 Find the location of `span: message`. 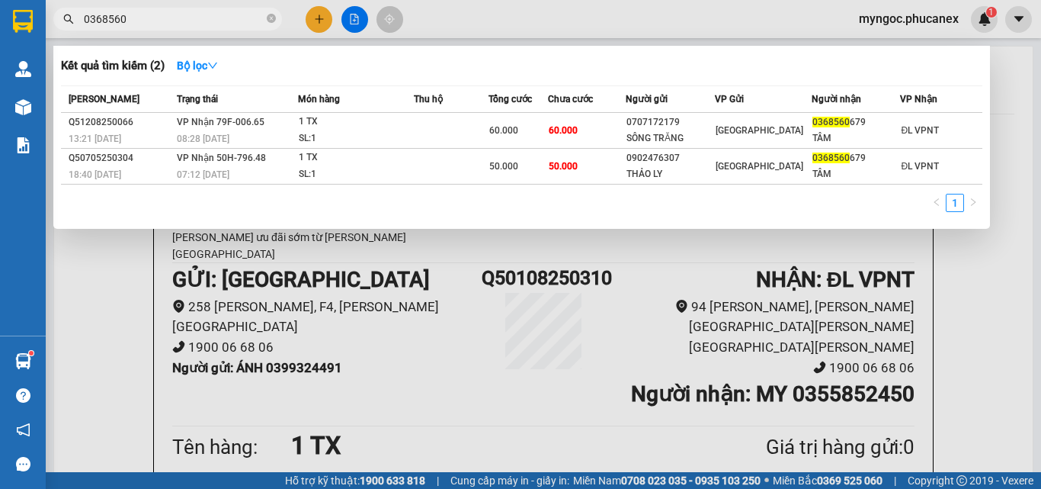

span: message is located at coordinates (23, 463).